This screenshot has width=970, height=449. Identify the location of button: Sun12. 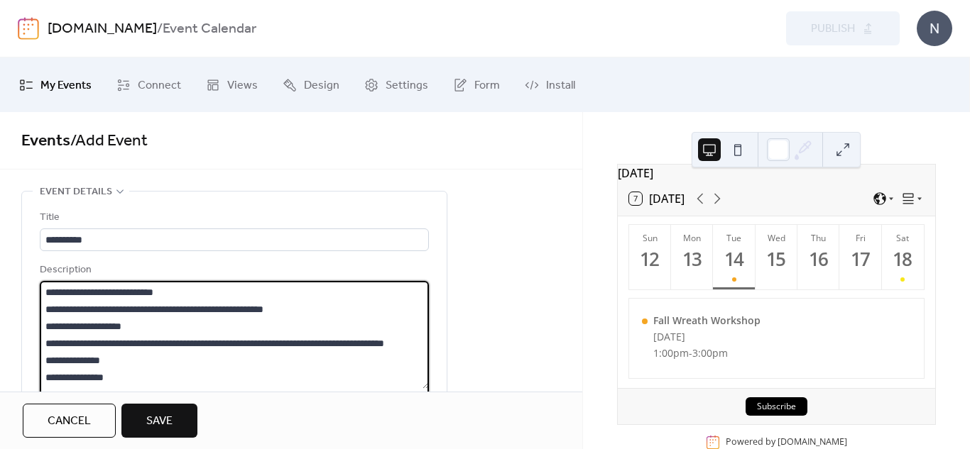
(650, 257).